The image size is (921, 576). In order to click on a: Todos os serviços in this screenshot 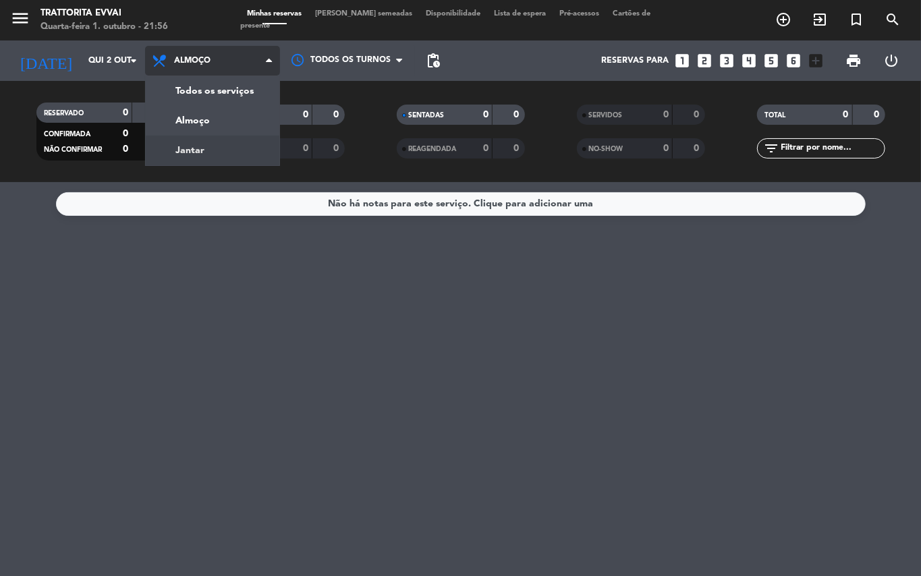, I will do `click(213, 91)`.